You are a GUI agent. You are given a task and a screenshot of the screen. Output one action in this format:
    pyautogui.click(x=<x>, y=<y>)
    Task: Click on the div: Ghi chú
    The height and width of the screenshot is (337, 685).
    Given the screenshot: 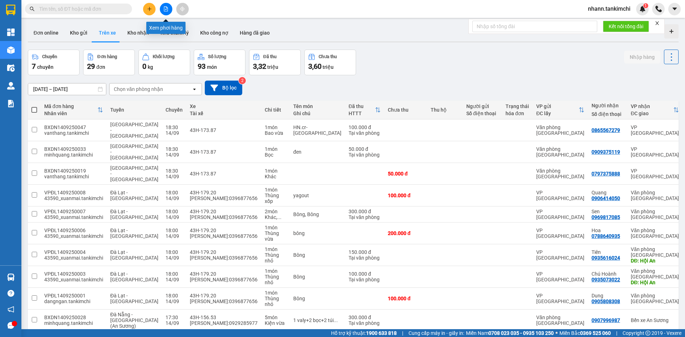 What is the action you would take?
    pyautogui.click(x=317, y=113)
    